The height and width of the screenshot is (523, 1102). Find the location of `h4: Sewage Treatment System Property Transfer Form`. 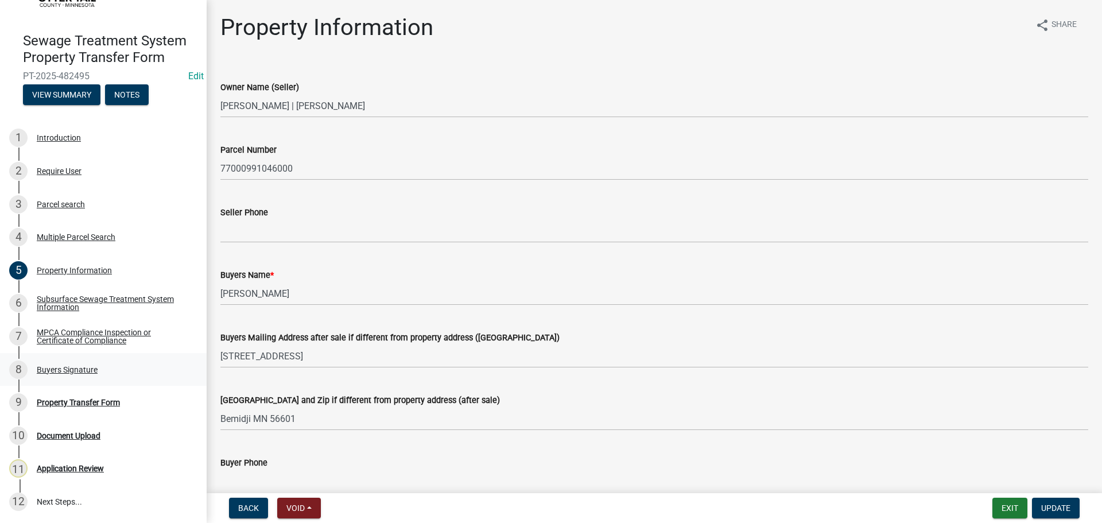

h4: Sewage Treatment System Property Transfer Form is located at coordinates (110, 49).